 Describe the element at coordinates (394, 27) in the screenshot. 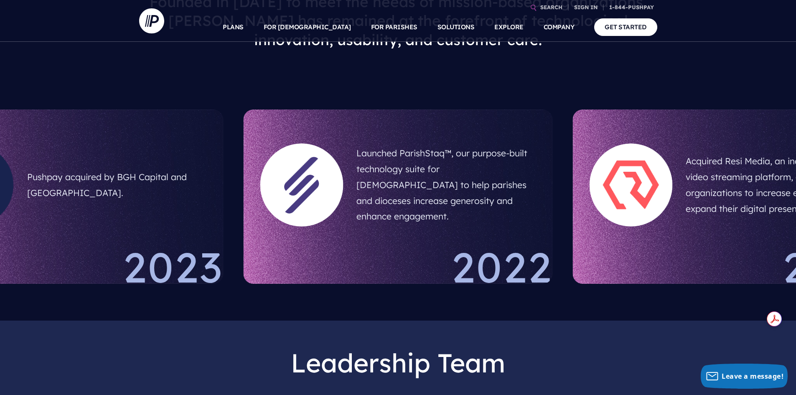

I see `a: FOR PARISHES` at that location.